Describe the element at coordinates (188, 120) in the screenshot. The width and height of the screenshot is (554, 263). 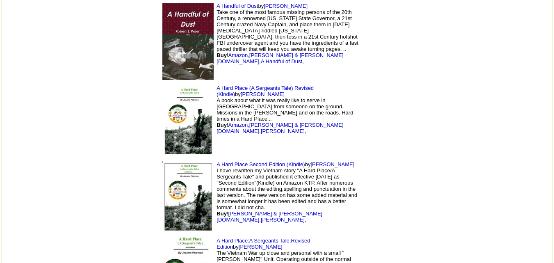
I see `img: 28110.jpg` at that location.